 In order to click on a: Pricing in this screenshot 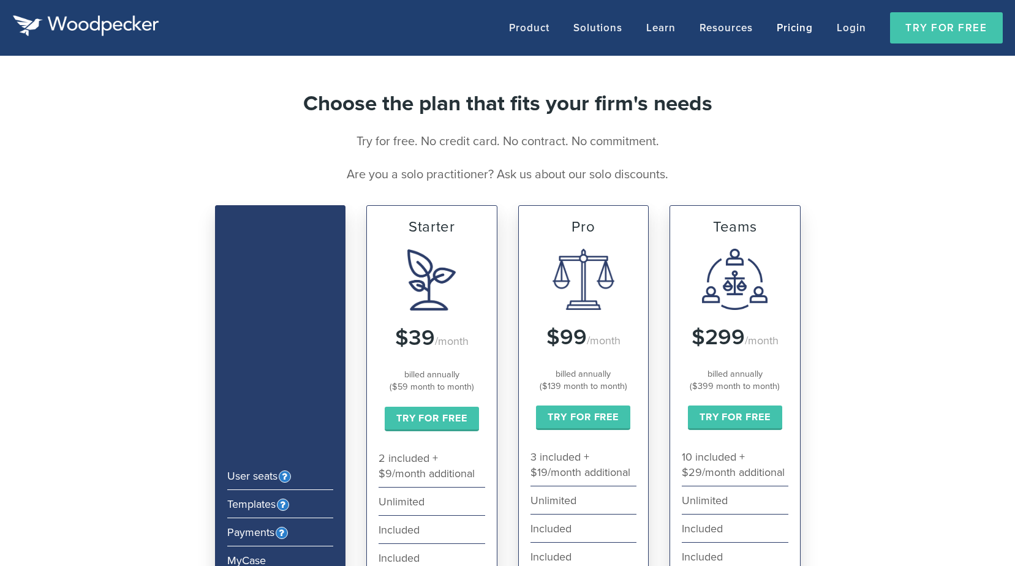, I will do `click(795, 28)`.